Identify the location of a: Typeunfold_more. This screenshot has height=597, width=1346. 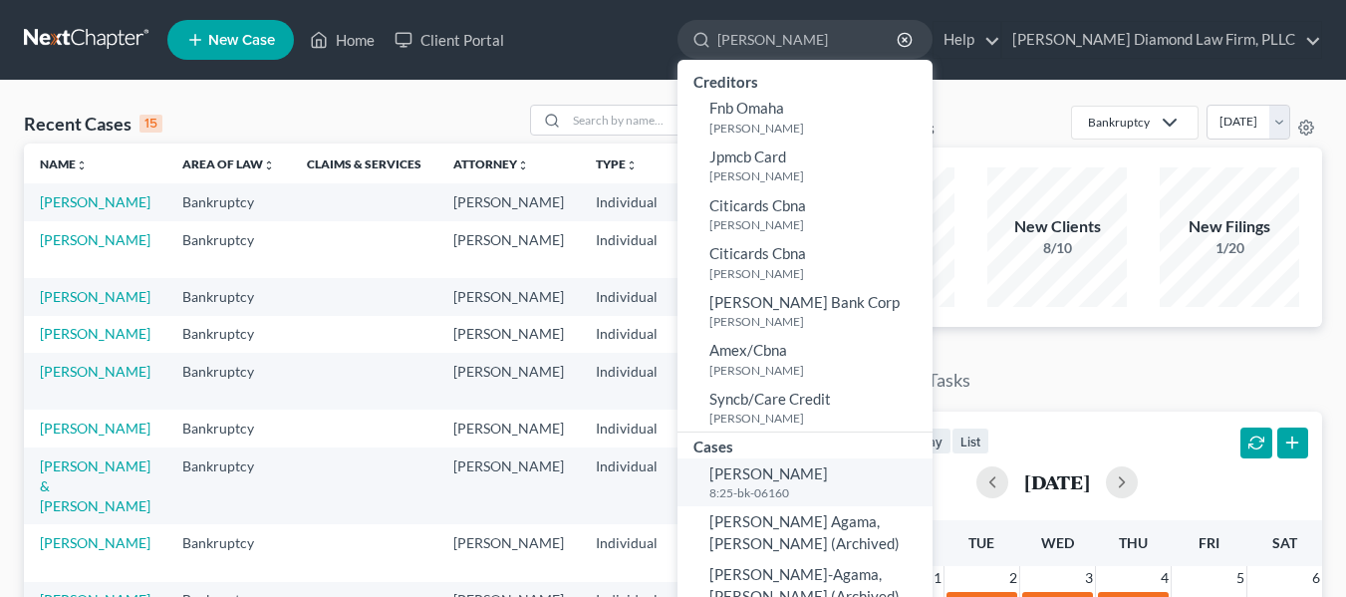
(617, 163).